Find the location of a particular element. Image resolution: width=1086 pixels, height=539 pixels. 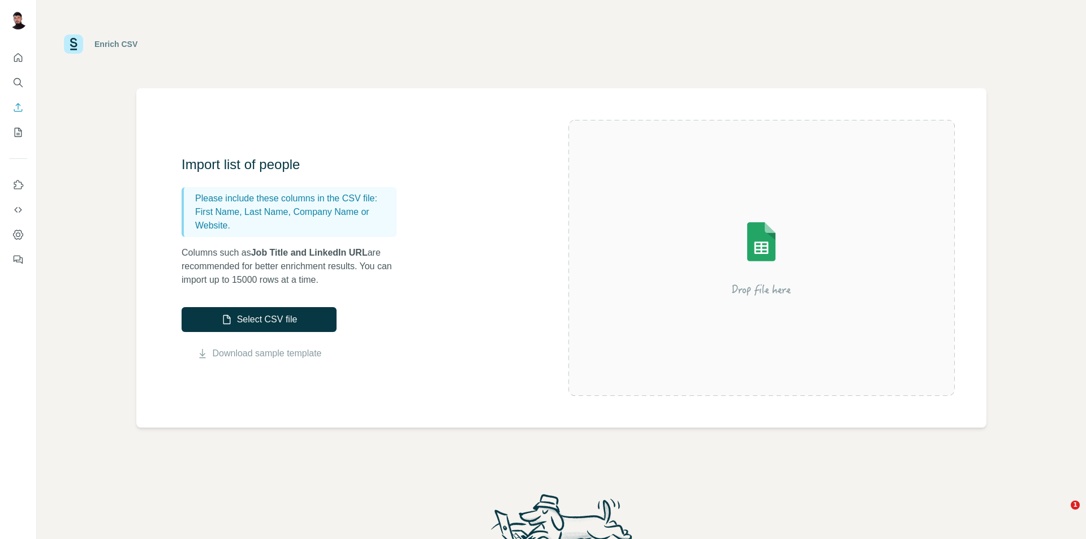

span: Job Title and LinkedIn URL is located at coordinates (309, 252).